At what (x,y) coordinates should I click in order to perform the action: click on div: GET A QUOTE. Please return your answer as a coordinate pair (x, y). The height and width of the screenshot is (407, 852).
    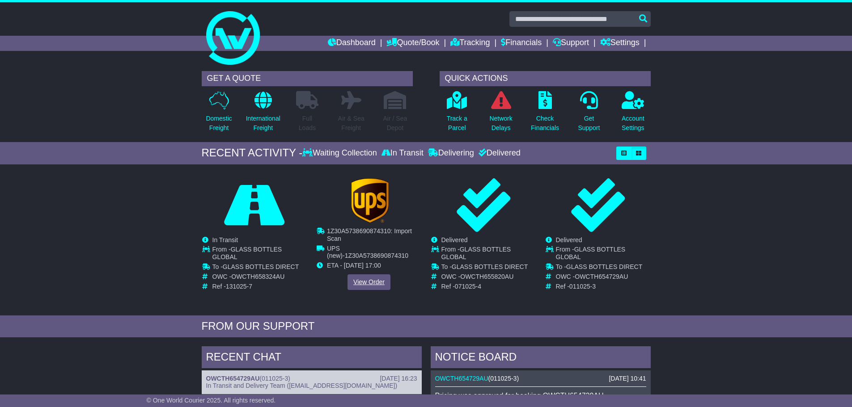
    Looking at the image, I should click on (307, 79).